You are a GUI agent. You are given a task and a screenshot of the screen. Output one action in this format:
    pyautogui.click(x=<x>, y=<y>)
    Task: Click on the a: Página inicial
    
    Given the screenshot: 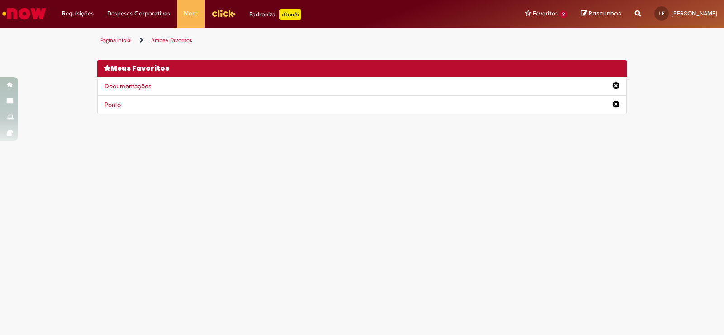 What is the action you would take?
    pyautogui.click(x=116, y=40)
    